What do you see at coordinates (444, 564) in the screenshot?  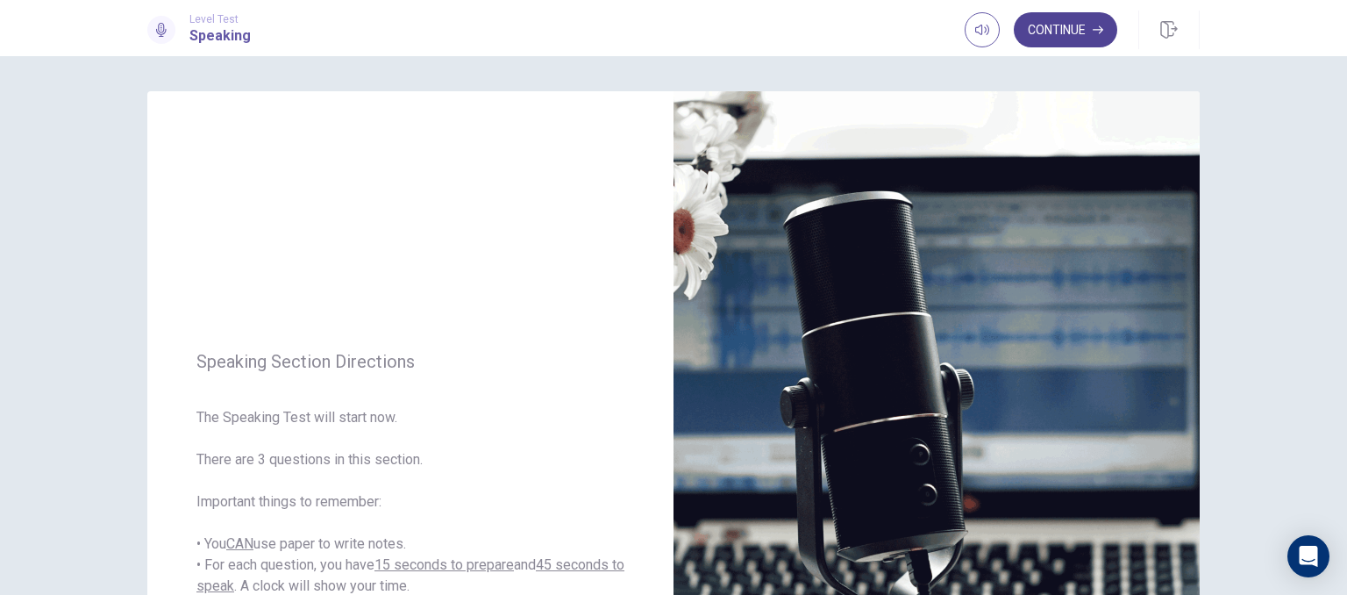 I see `u: 15 seconds to prepare` at bounding box center [444, 564].